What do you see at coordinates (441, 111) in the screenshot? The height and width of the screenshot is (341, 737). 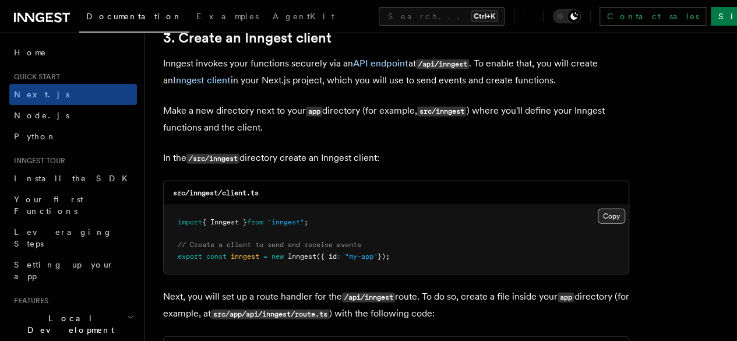 I see `code: src/inngest` at bounding box center [441, 111].